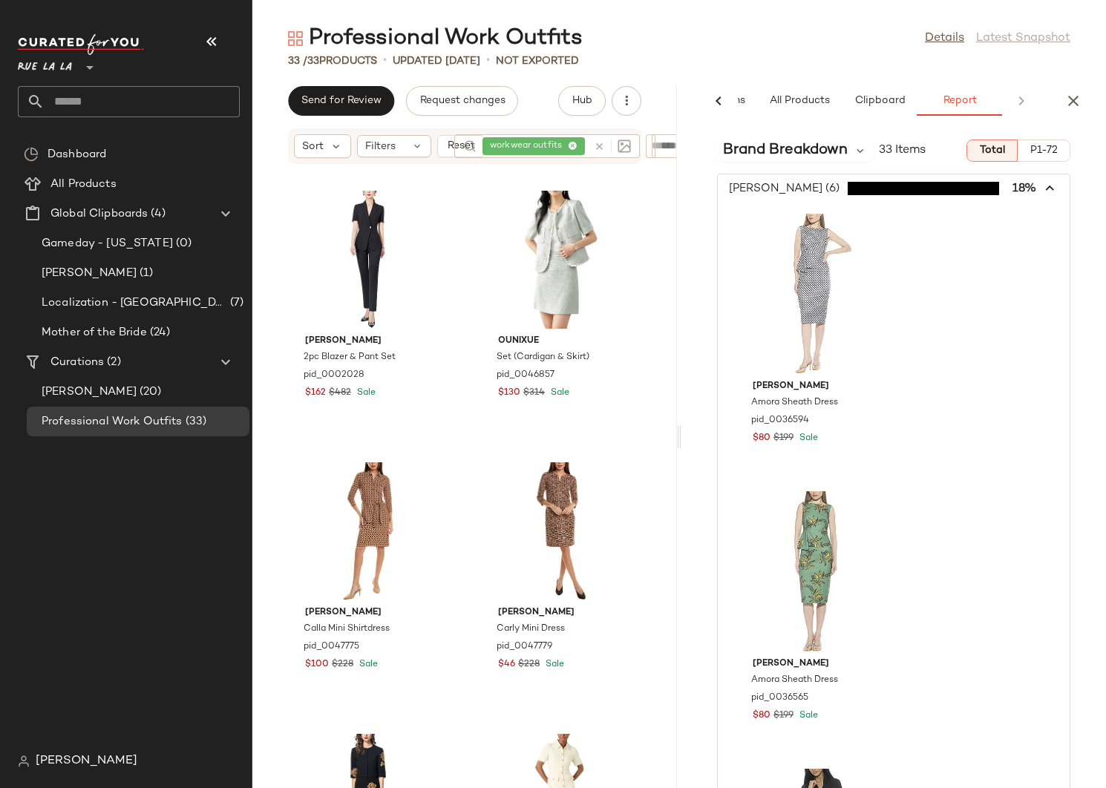 The image size is (1106, 788). What do you see at coordinates (159, 332) in the screenshot?
I see `span: (24)` at bounding box center [159, 332].